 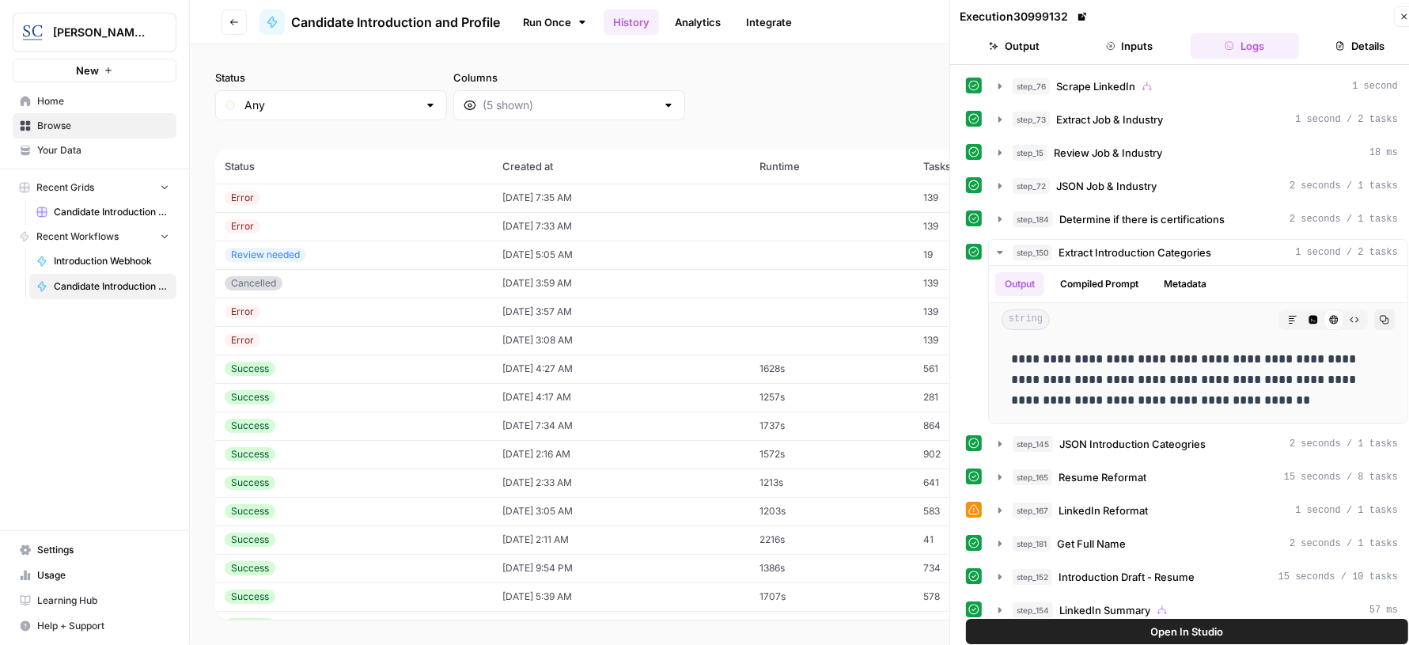 I want to click on button: Metadata, so click(x=1185, y=284).